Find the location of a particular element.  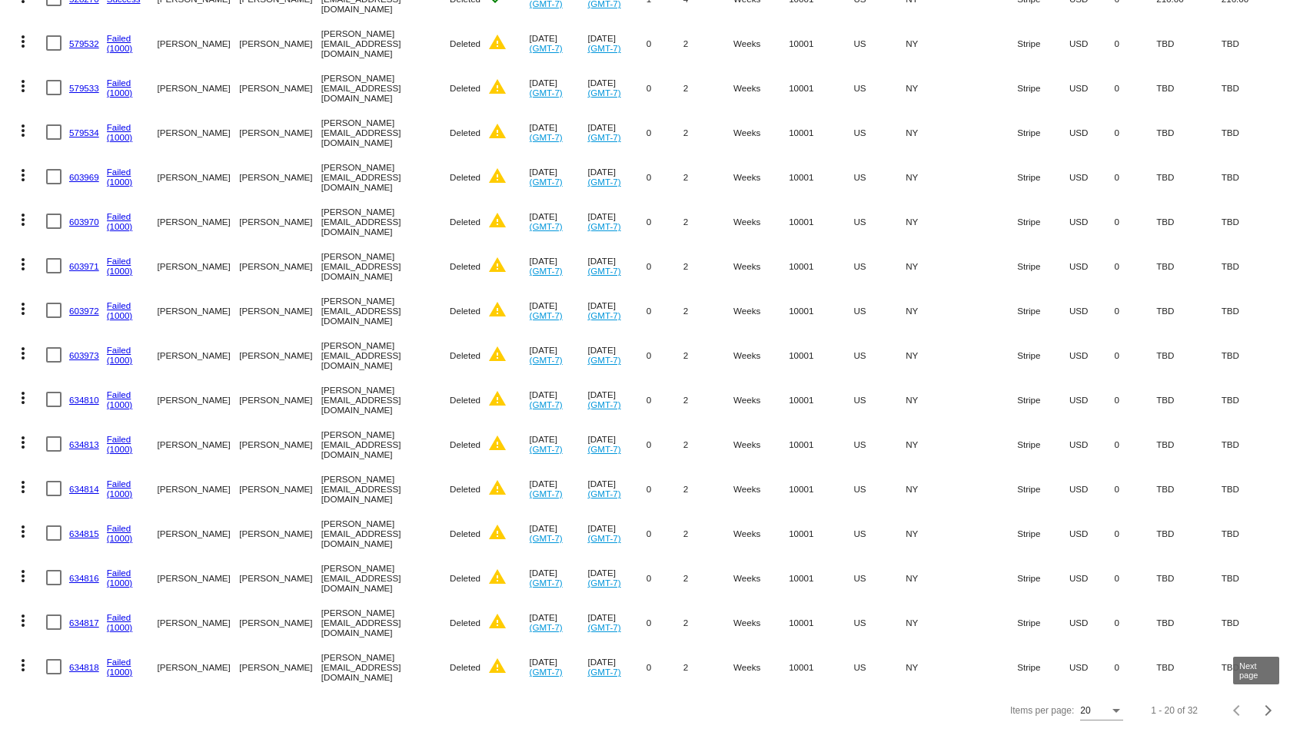

a: 603971 is located at coordinates (84, 266).